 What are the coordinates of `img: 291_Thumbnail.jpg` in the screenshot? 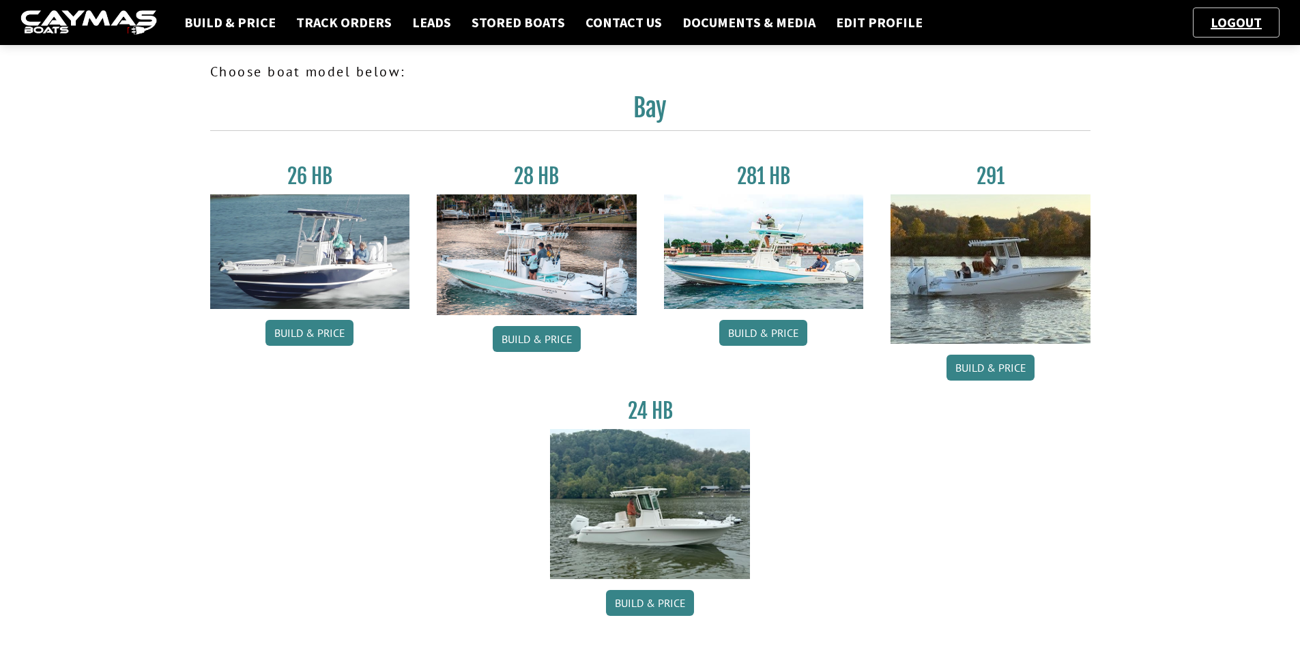 It's located at (990, 269).